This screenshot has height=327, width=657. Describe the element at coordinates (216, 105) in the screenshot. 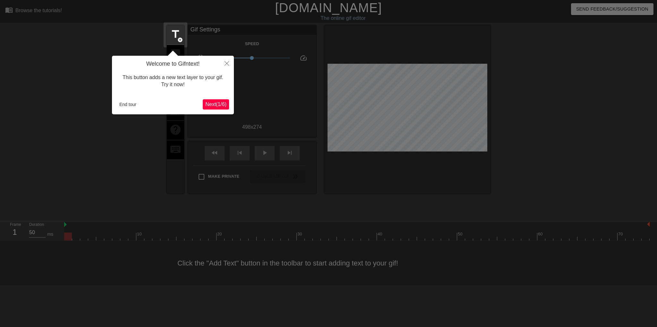

I see `button: Next` at that location.